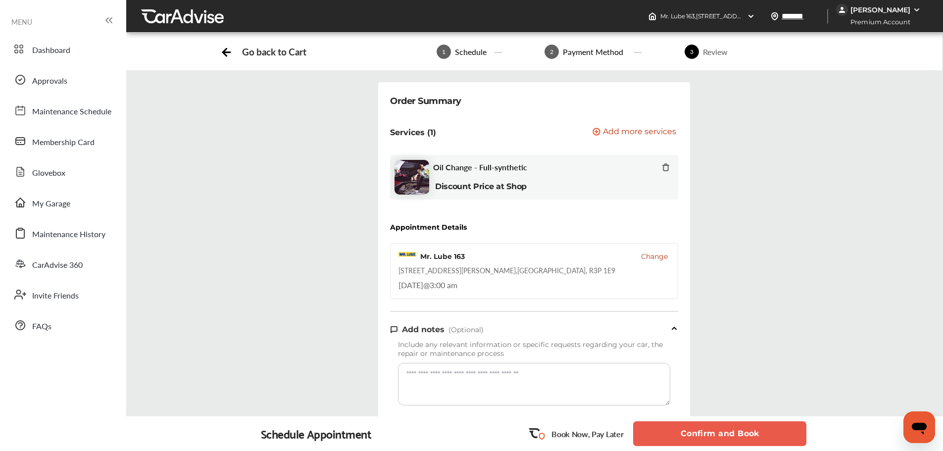 This screenshot has height=451, width=943. What do you see at coordinates (428, 227) in the screenshot?
I see `div: Appointment Details` at bounding box center [428, 227].